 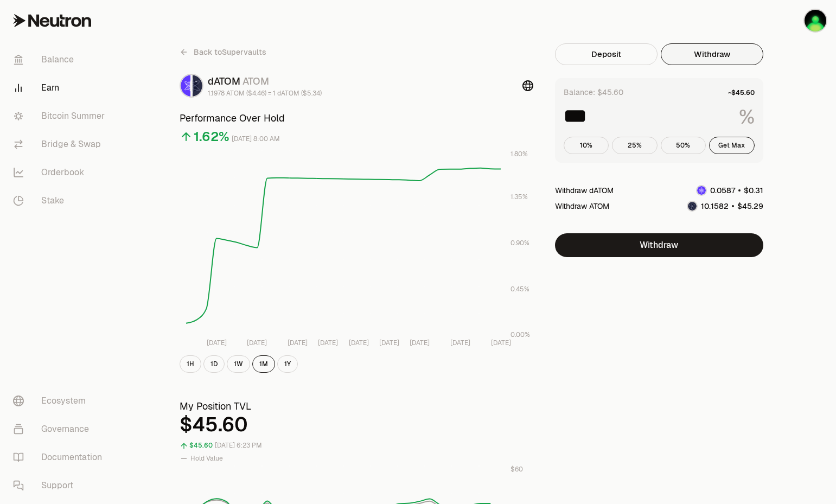 What do you see at coordinates (587, 145) in the screenshot?
I see `button: 10%` at bounding box center [587, 145].